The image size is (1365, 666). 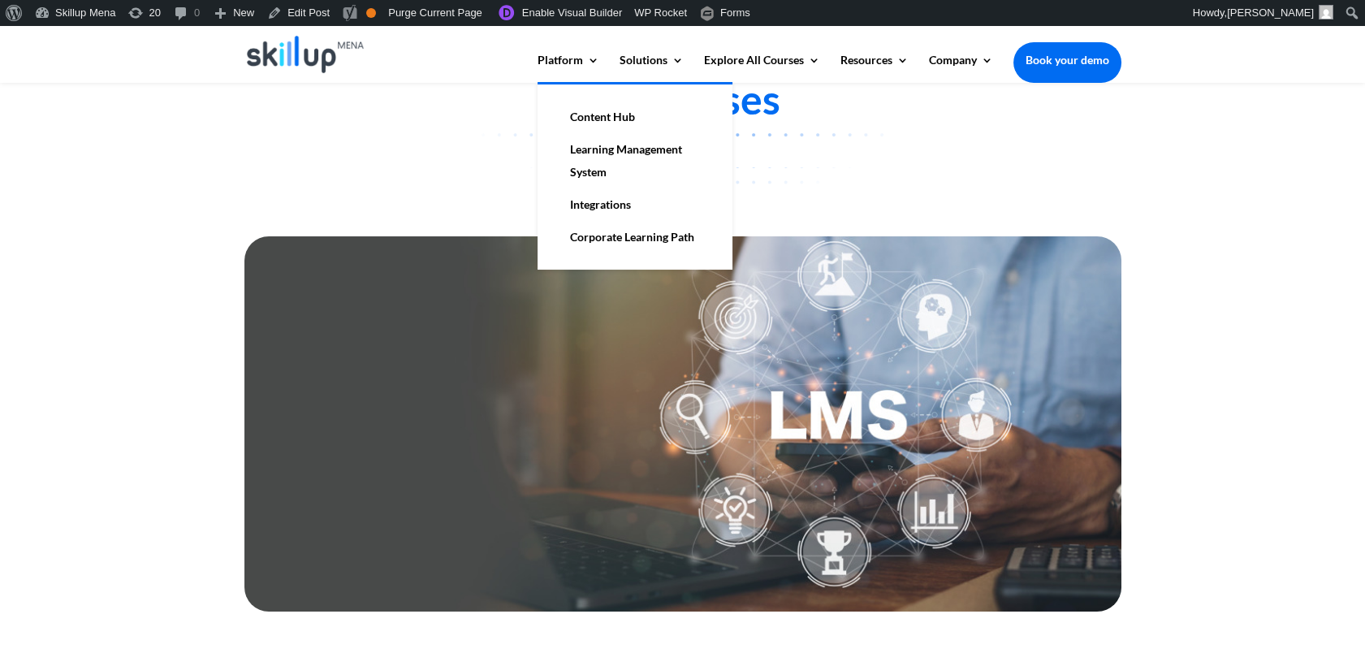 What do you see at coordinates (568, 68) in the screenshot?
I see `a: Platform` at bounding box center [568, 68].